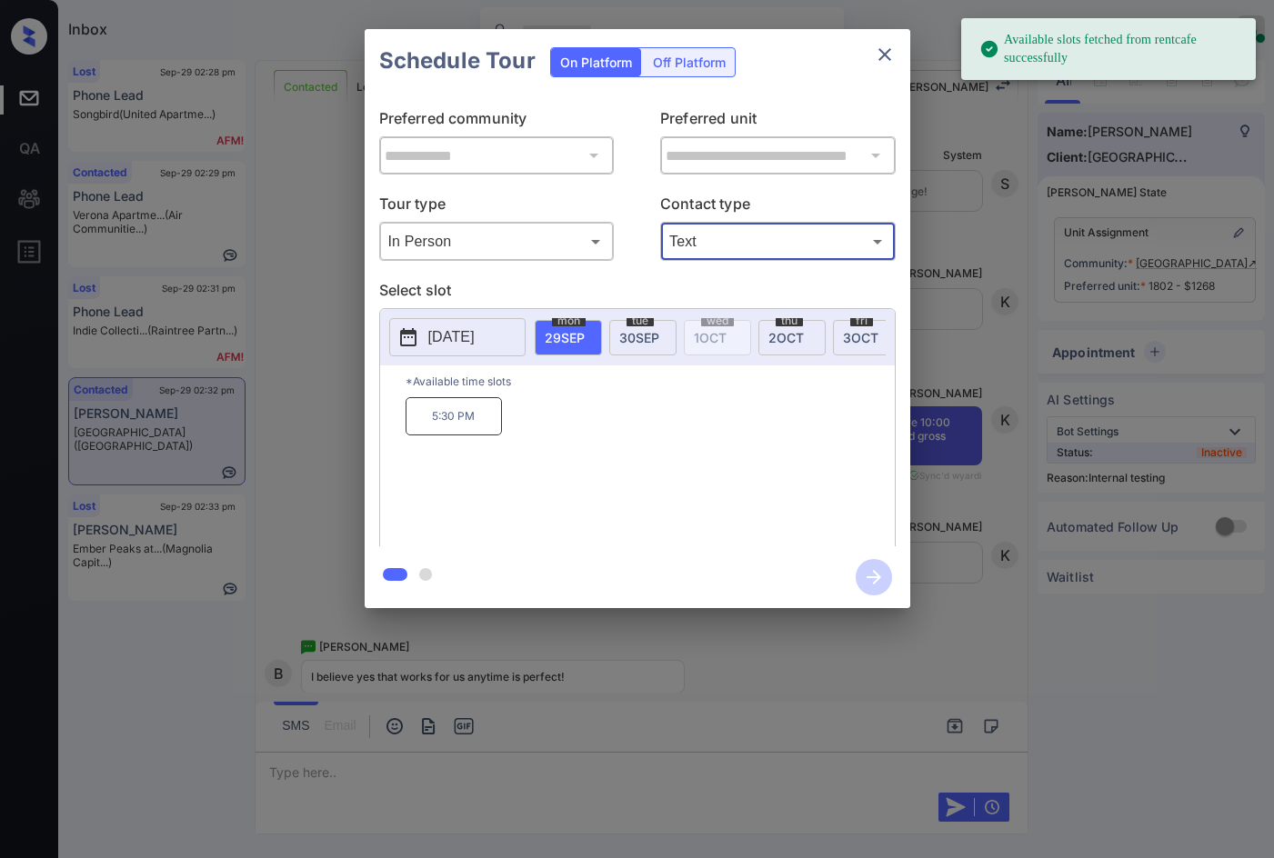  Describe the element at coordinates (496, 207) in the screenshot. I see `p: Tour type` at that location.